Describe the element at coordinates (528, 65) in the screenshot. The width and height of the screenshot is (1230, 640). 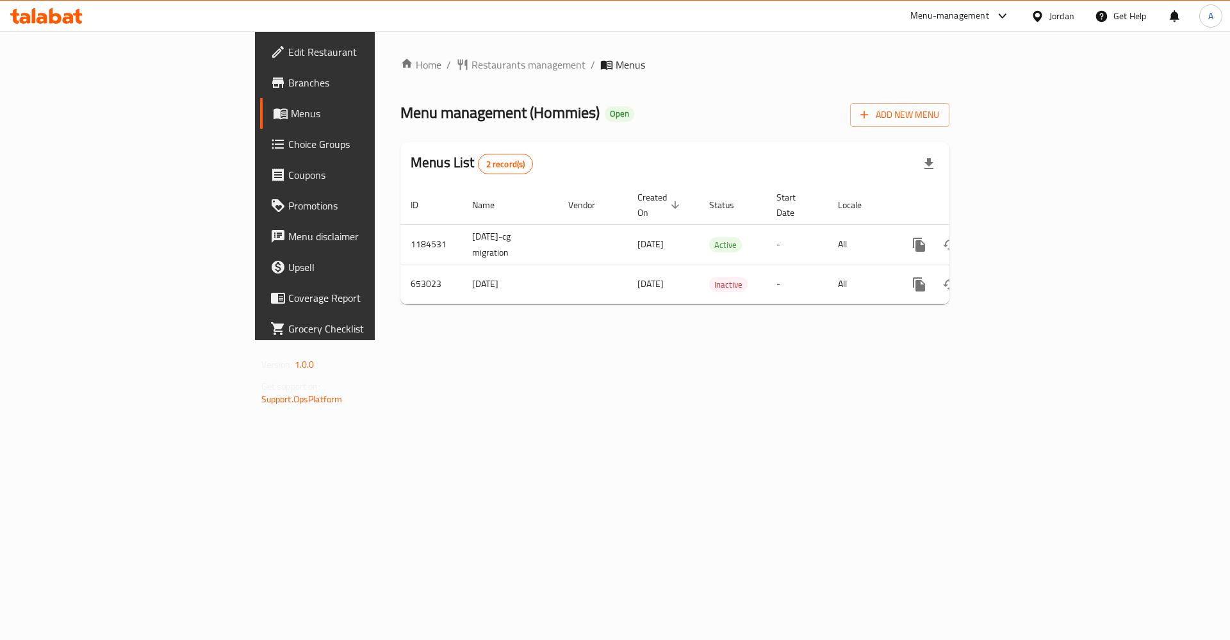
I see `span: Restaurants management` at that location.